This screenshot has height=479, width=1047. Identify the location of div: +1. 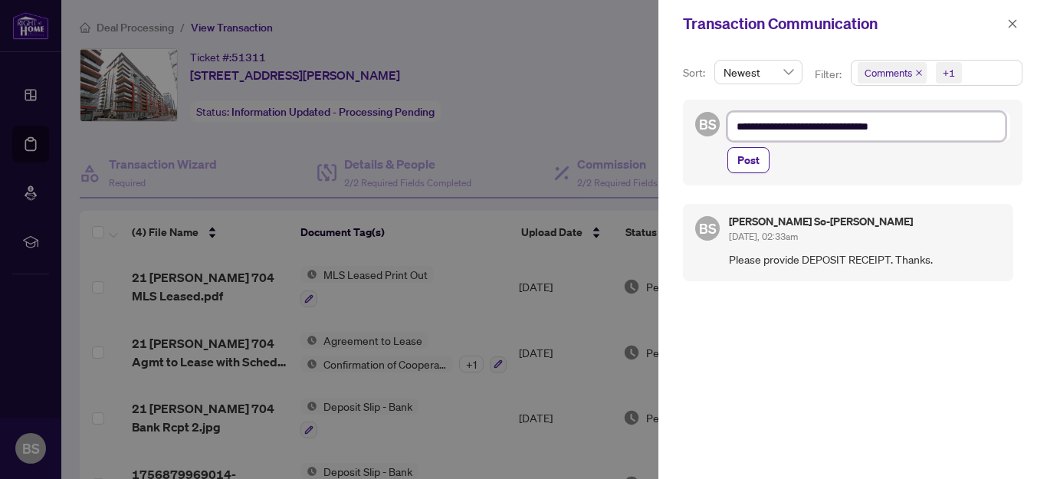
(949, 73).